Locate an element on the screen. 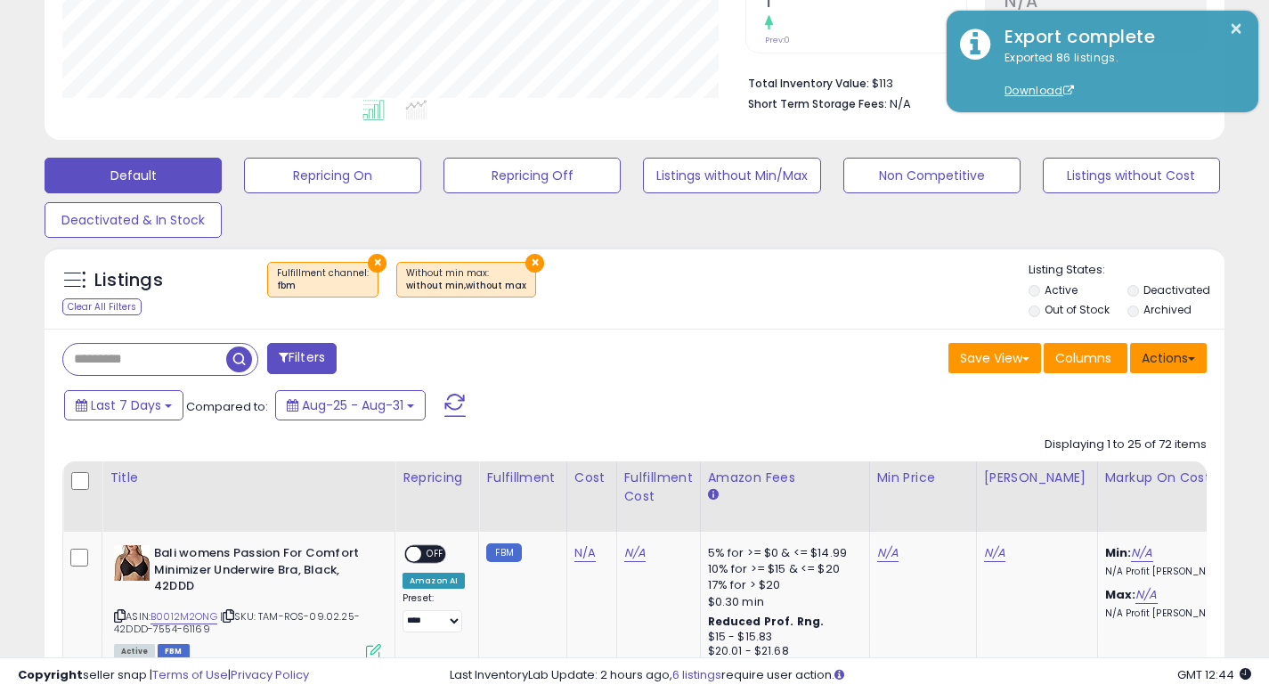 This screenshot has height=693, width=1269. button: Save View is located at coordinates (995, 358).